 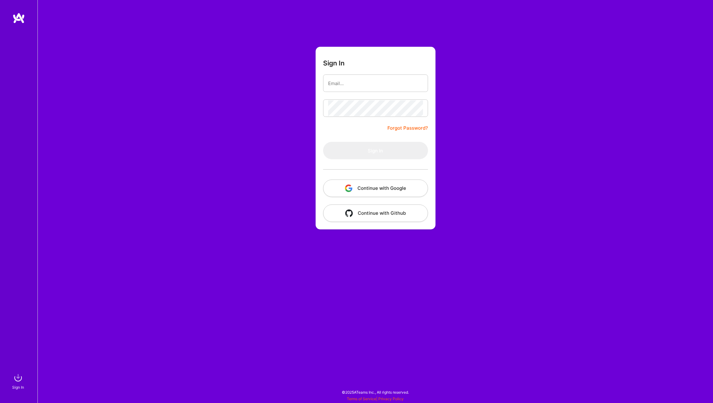 What do you see at coordinates (375, 393) in the screenshot?
I see `div: © 2025 ATeams Inc., All rights reserved.` at bounding box center [375, 393].